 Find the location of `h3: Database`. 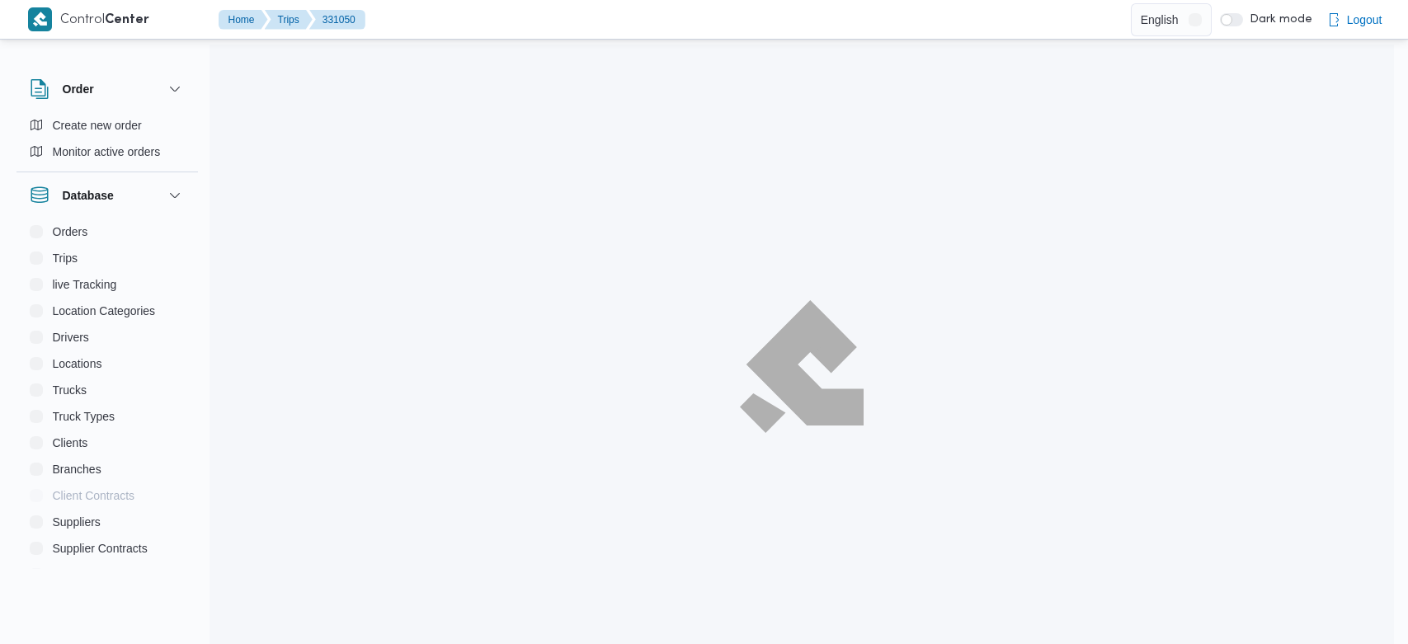

h3: Database is located at coordinates (88, 195).